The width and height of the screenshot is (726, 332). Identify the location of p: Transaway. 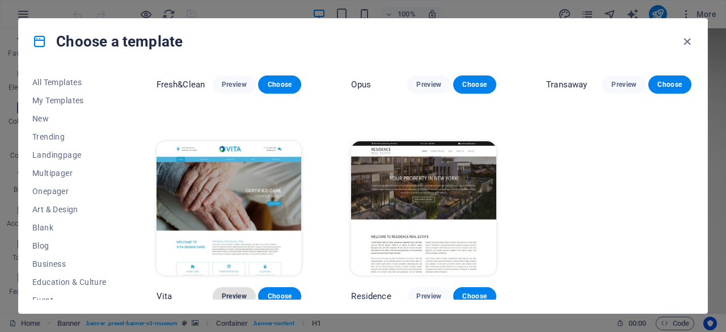
(566, 84).